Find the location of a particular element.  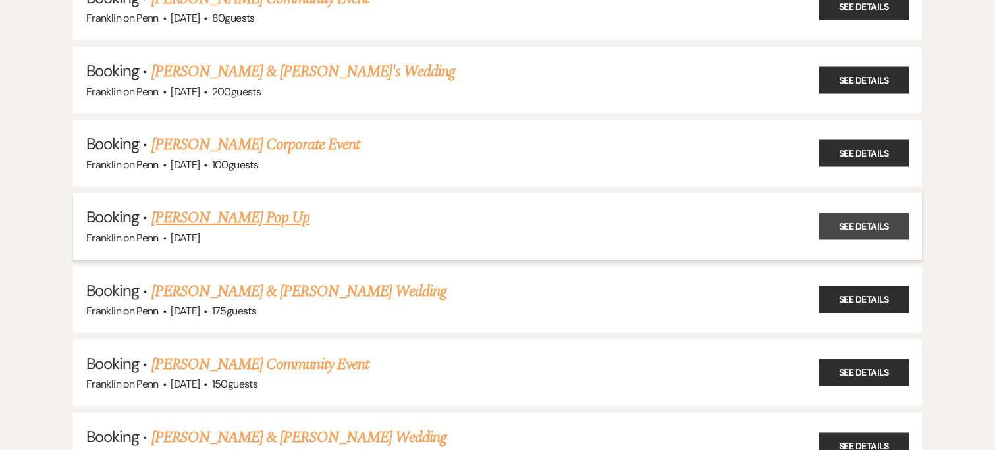

span: 150 guests is located at coordinates (234, 384).